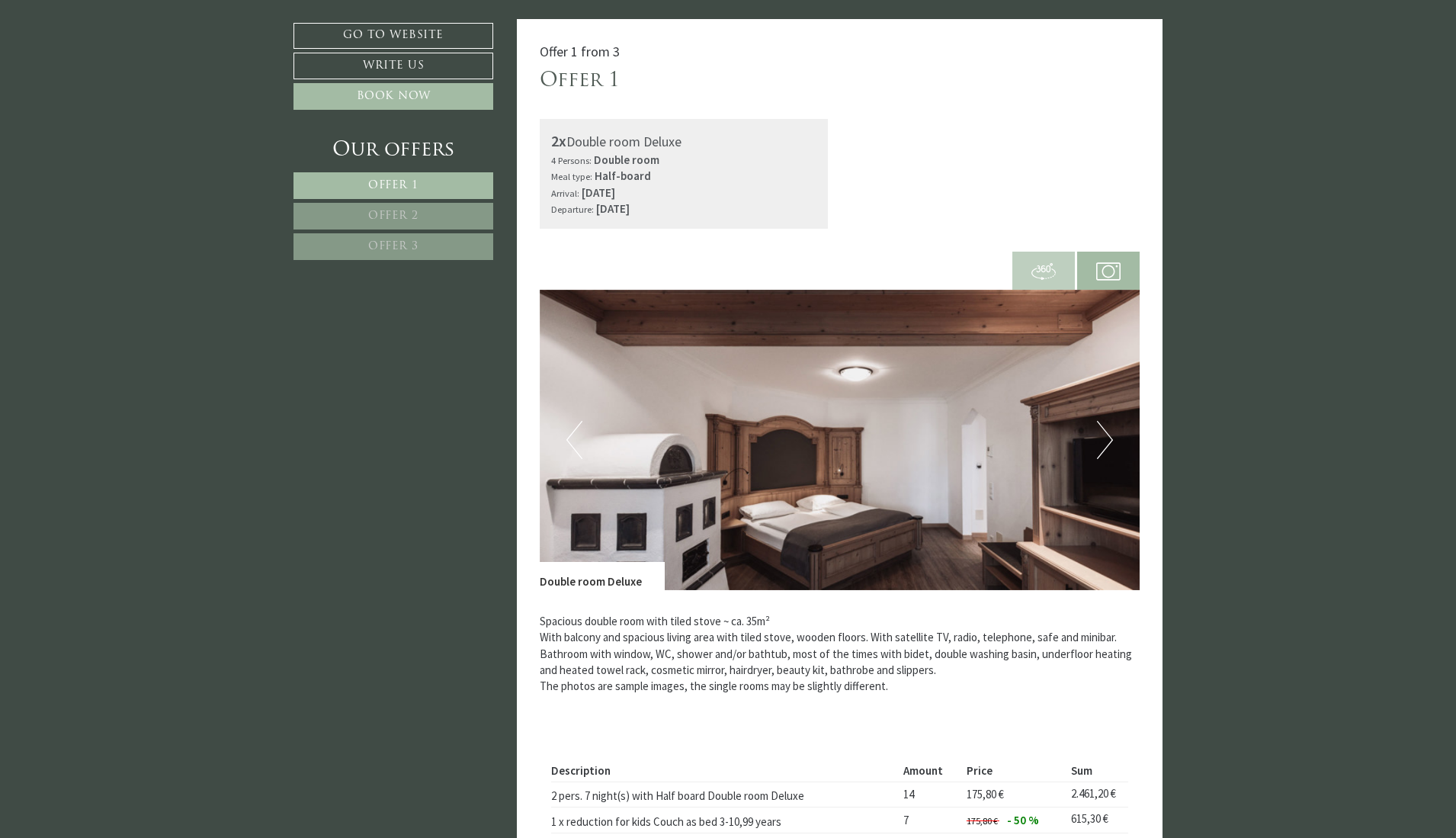 This screenshot has height=838, width=1456. Describe the element at coordinates (1023, 820) in the screenshot. I see `span: - 50 %` at that location.